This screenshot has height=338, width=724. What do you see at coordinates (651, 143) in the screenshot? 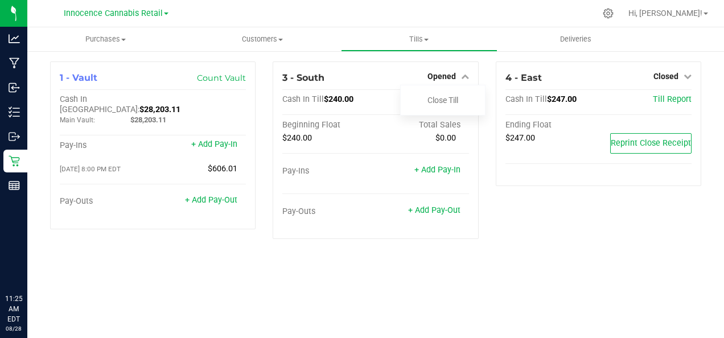
I see `span: Reprint Close Receipt` at bounding box center [651, 143].